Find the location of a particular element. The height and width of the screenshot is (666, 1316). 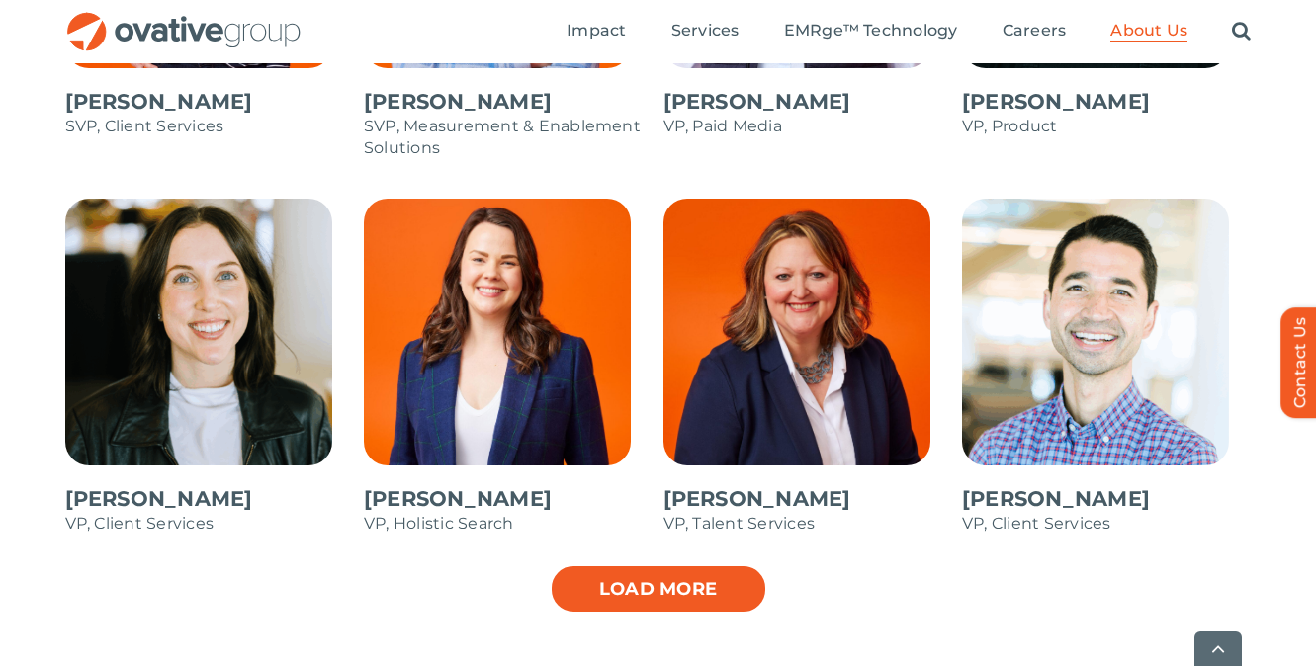

a: Search is located at coordinates (1240, 32).